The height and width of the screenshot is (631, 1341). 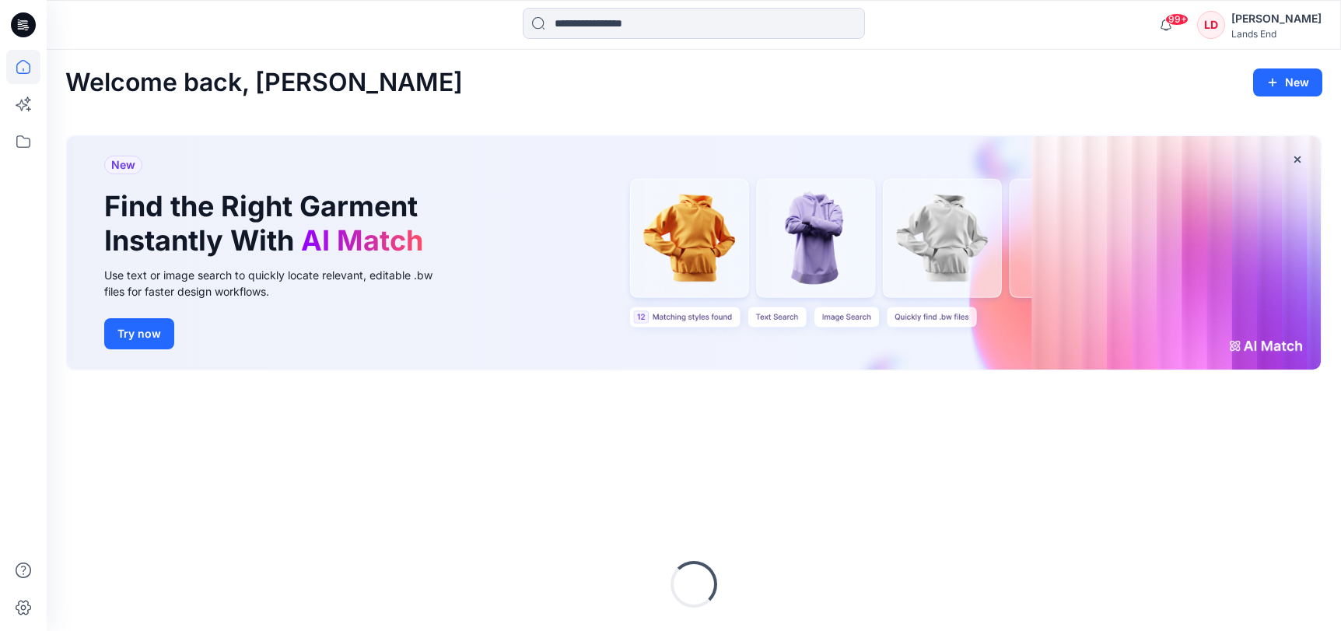 What do you see at coordinates (279, 283) in the screenshot?
I see `div: Use text or image search to quickly locate relevant, editable .bw files for faster design workflows.` at bounding box center [279, 283].